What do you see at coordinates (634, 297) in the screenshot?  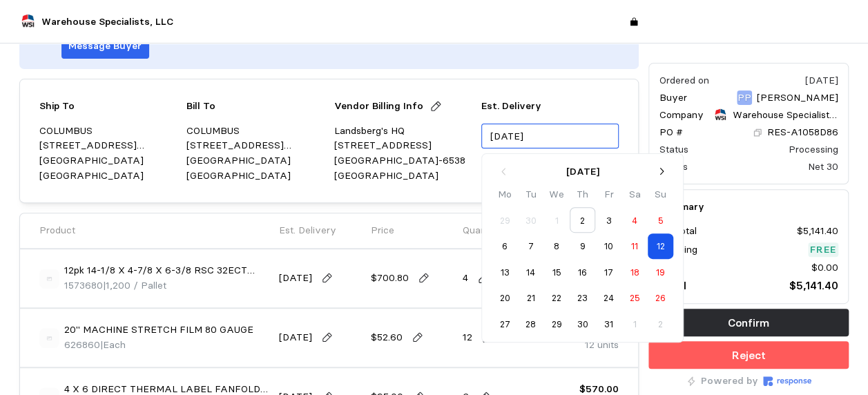 I see `button: 25 October 2025` at bounding box center [634, 297].